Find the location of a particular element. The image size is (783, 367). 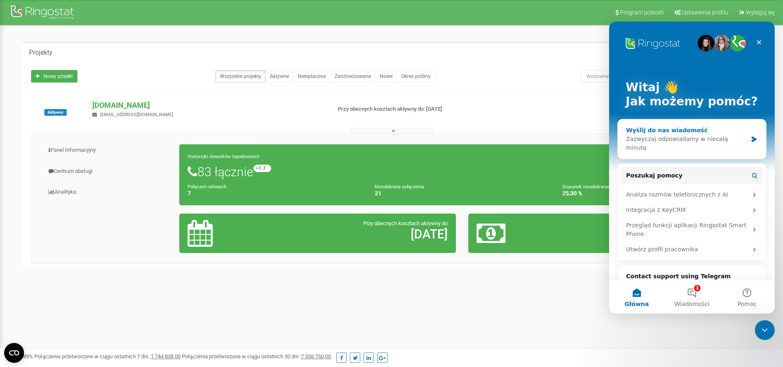

span: Połączenia przetworzone w ciągu ostatnich 7 dni : is located at coordinates (107, 356).